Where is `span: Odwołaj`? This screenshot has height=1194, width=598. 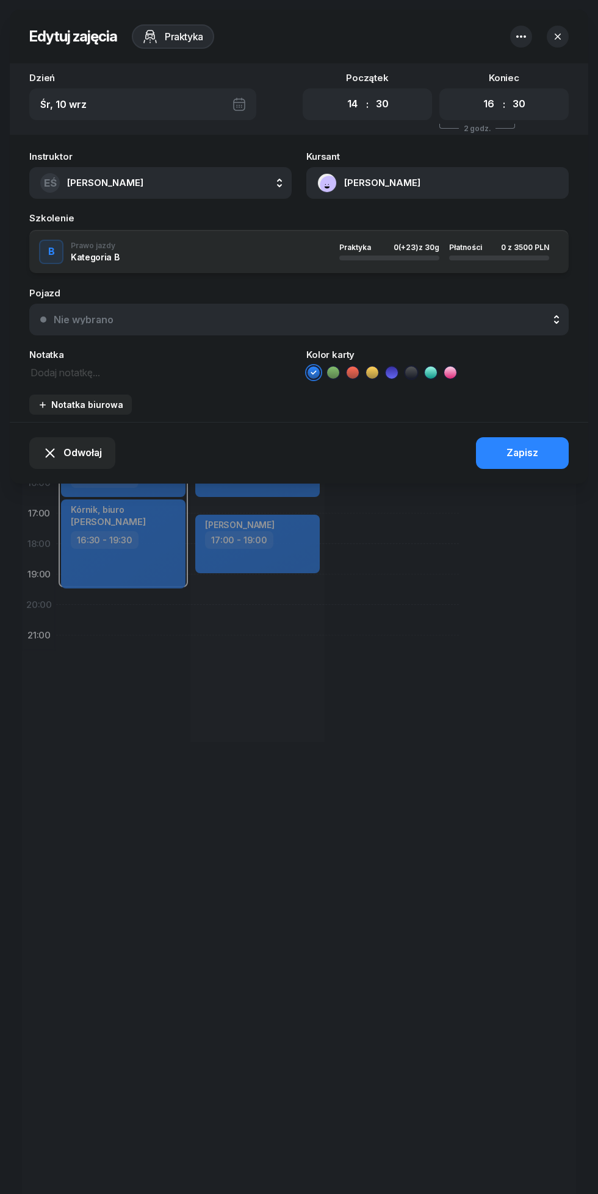
span: Odwołaj is located at coordinates (82, 453).